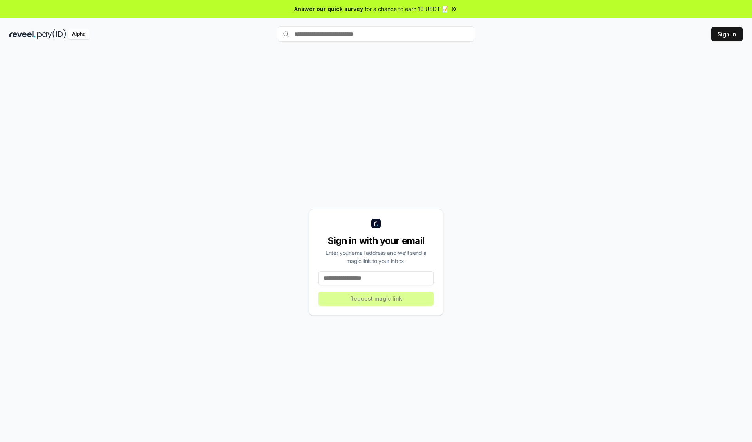  I want to click on span: Answer our quick survey, so click(329, 9).